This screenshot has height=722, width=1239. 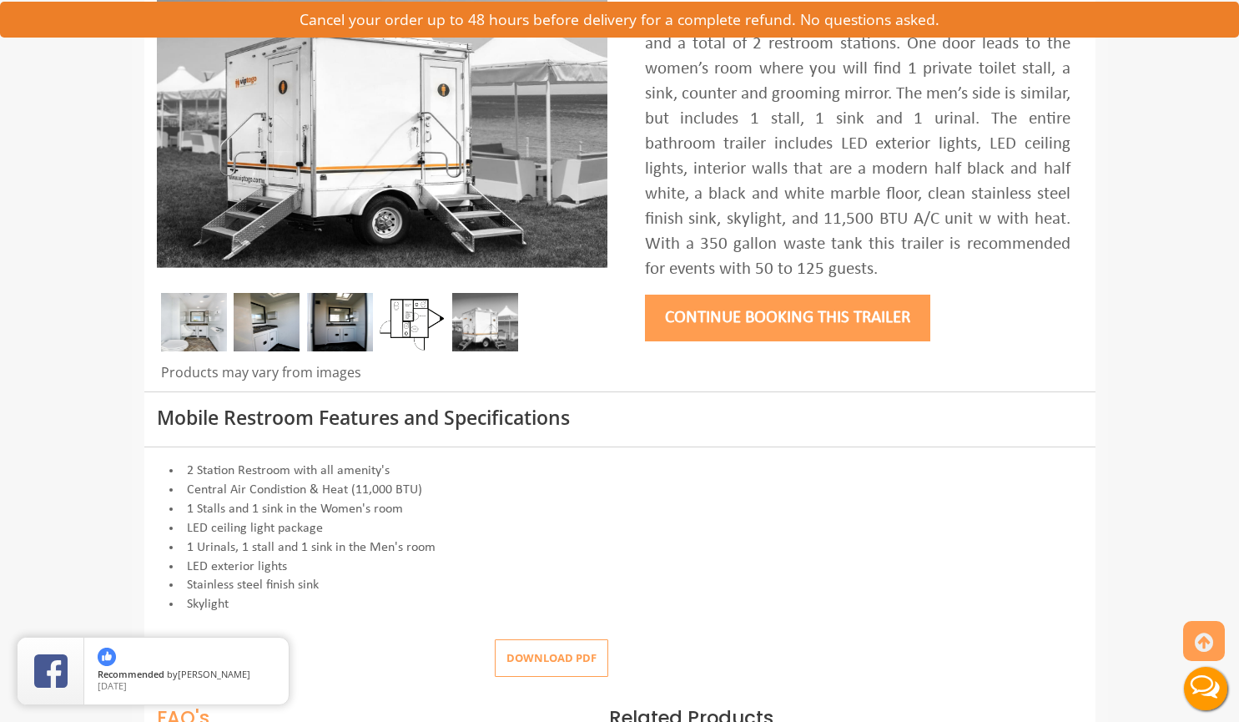 What do you see at coordinates (788, 318) in the screenshot?
I see `button: Continue Booking this trailer` at bounding box center [788, 318].